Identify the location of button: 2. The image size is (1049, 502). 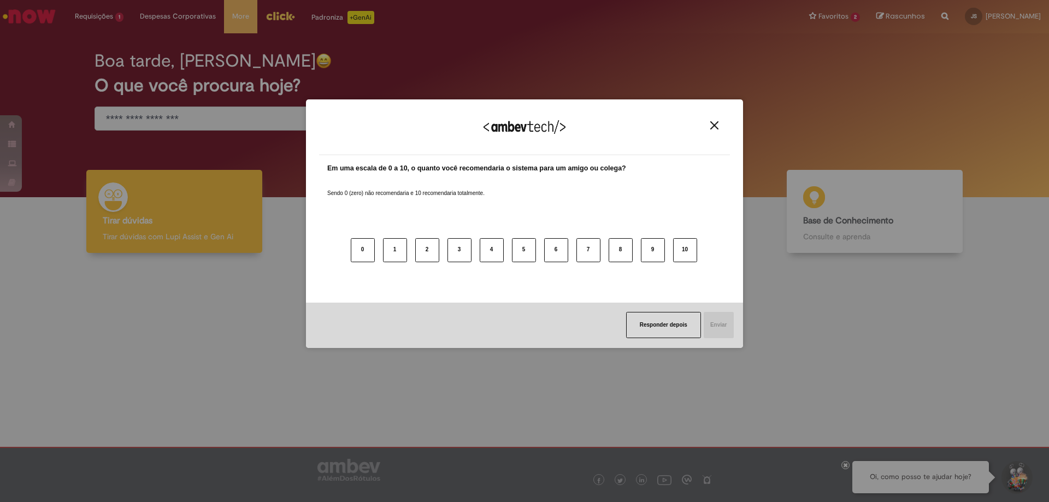
(427, 250).